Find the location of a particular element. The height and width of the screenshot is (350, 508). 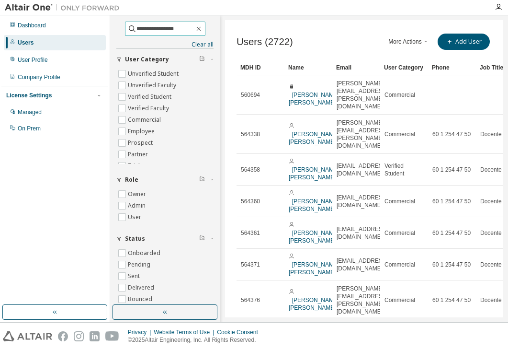

label: Unverified Student is located at coordinates (154, 74).